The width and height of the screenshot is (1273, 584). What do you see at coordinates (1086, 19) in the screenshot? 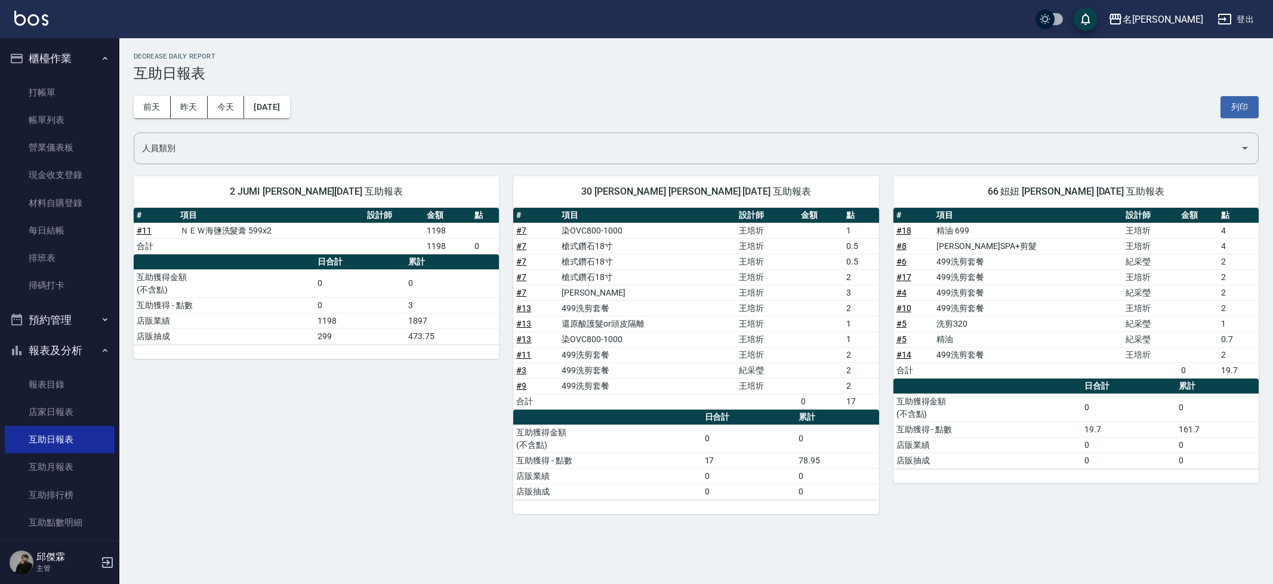
I see `button: save` at bounding box center [1086, 19].